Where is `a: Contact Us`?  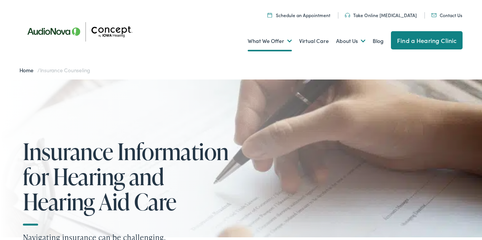 a: Contact Us is located at coordinates (446, 15).